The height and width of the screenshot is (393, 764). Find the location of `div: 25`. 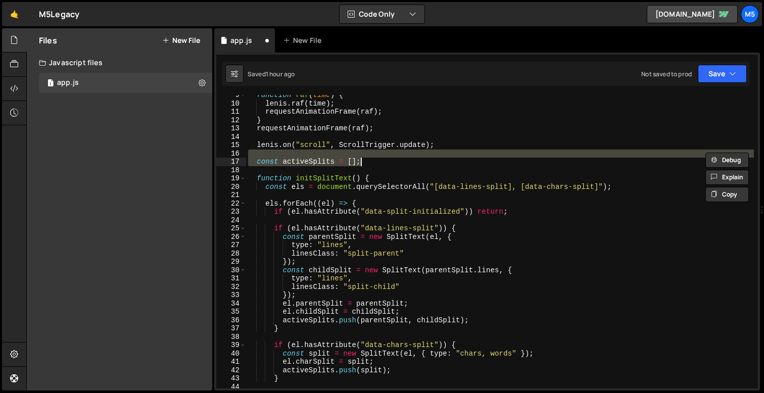

div: 25 is located at coordinates (231, 228).